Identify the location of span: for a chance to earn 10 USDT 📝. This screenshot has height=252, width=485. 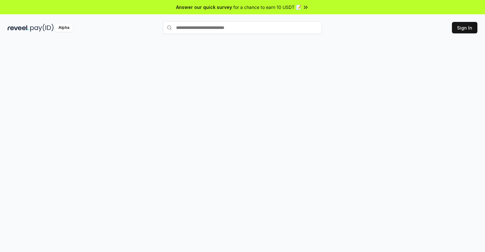
(267, 7).